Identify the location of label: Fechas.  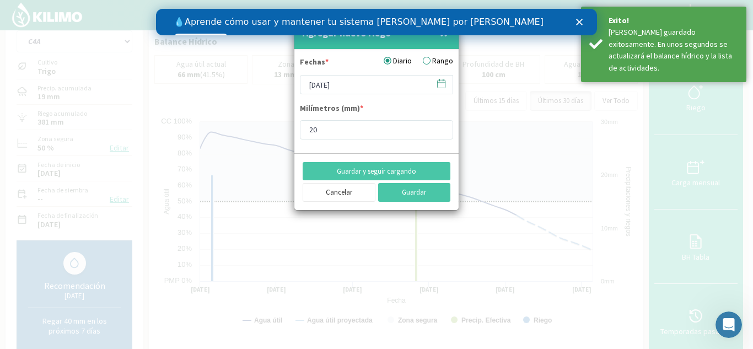
(314, 63).